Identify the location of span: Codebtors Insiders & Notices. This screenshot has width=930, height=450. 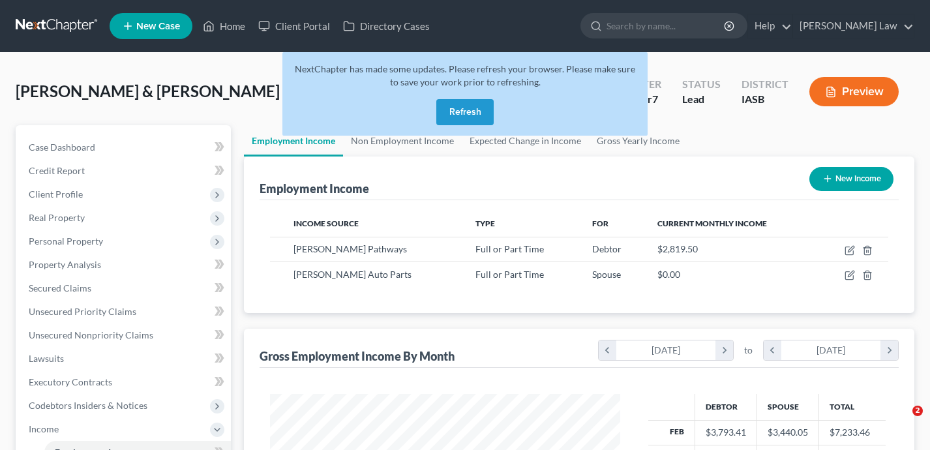
(88, 405).